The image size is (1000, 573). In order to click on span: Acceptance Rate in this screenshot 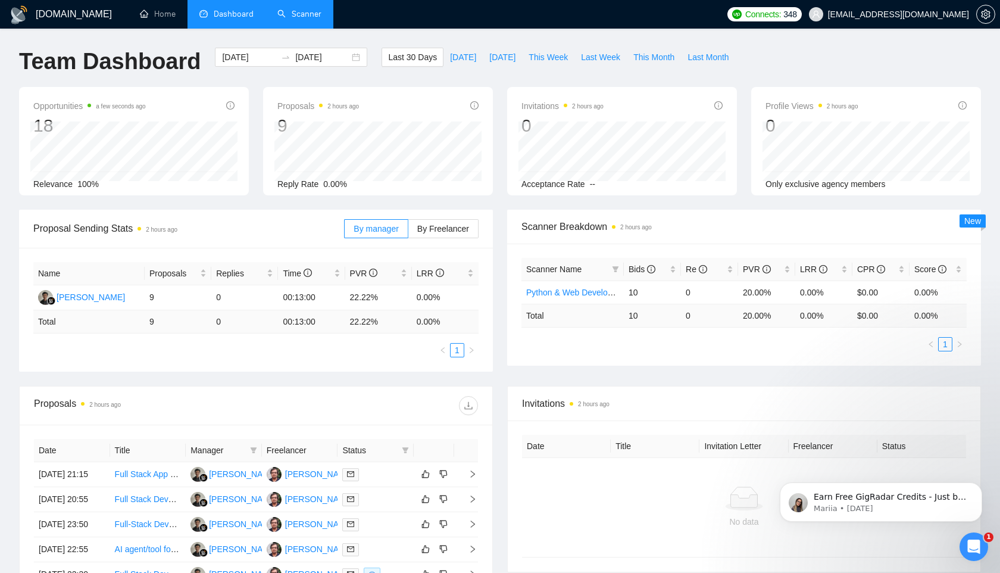, I will do `click(553, 184)`.